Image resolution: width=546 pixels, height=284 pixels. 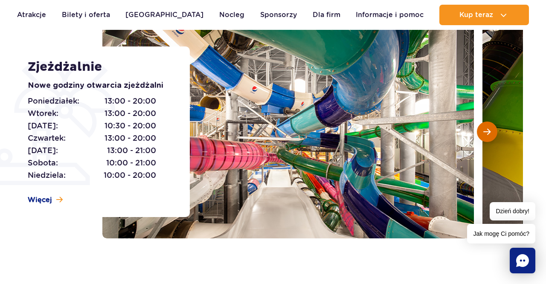 What do you see at coordinates (523, 261) in the screenshot?
I see `div: Chat` at bounding box center [523, 261].